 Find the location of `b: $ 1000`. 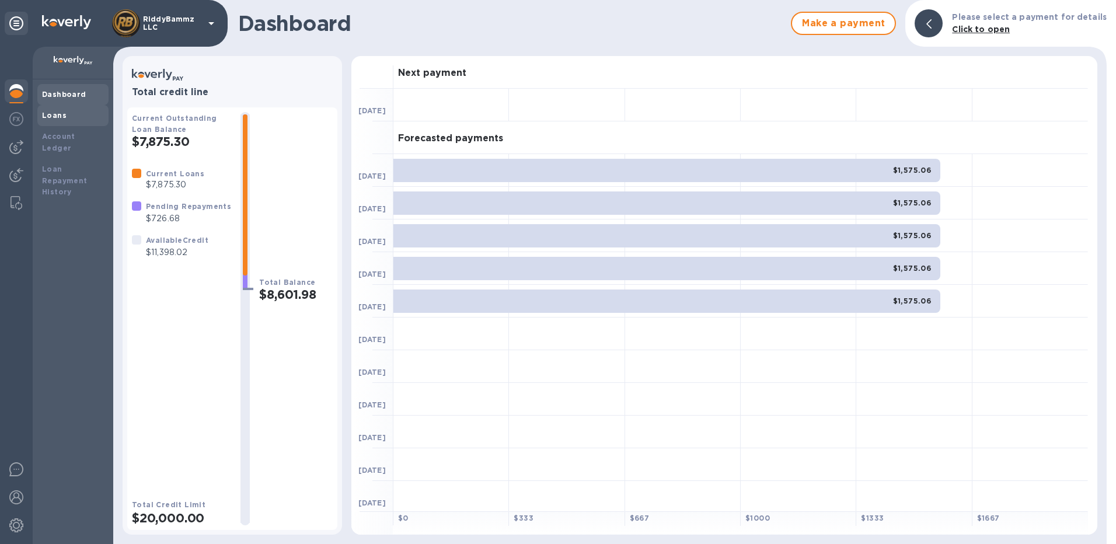

b: $ 1000 is located at coordinates (758, 518).